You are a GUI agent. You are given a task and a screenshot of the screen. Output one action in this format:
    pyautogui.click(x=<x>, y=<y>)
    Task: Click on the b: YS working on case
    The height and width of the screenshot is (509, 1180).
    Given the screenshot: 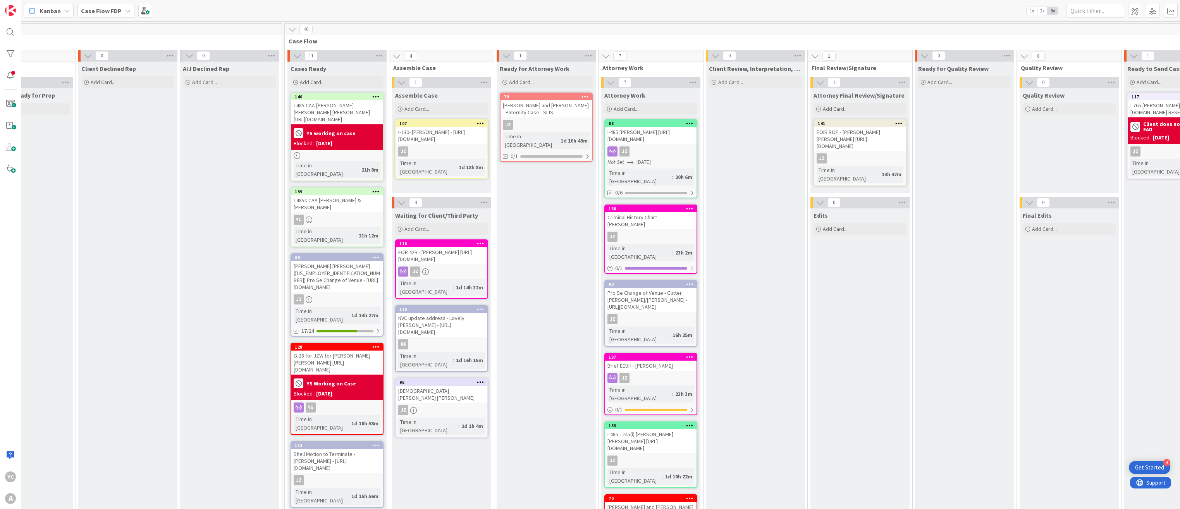 What is the action you would take?
    pyautogui.click(x=331, y=133)
    